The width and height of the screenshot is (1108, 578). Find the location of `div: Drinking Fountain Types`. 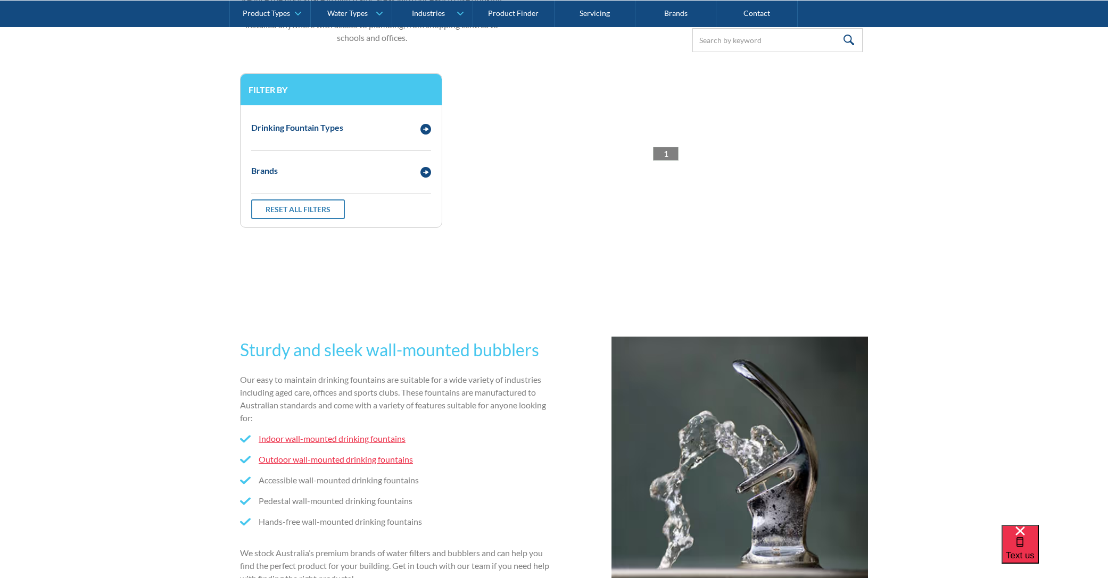

div: Drinking Fountain Types is located at coordinates (297, 128).